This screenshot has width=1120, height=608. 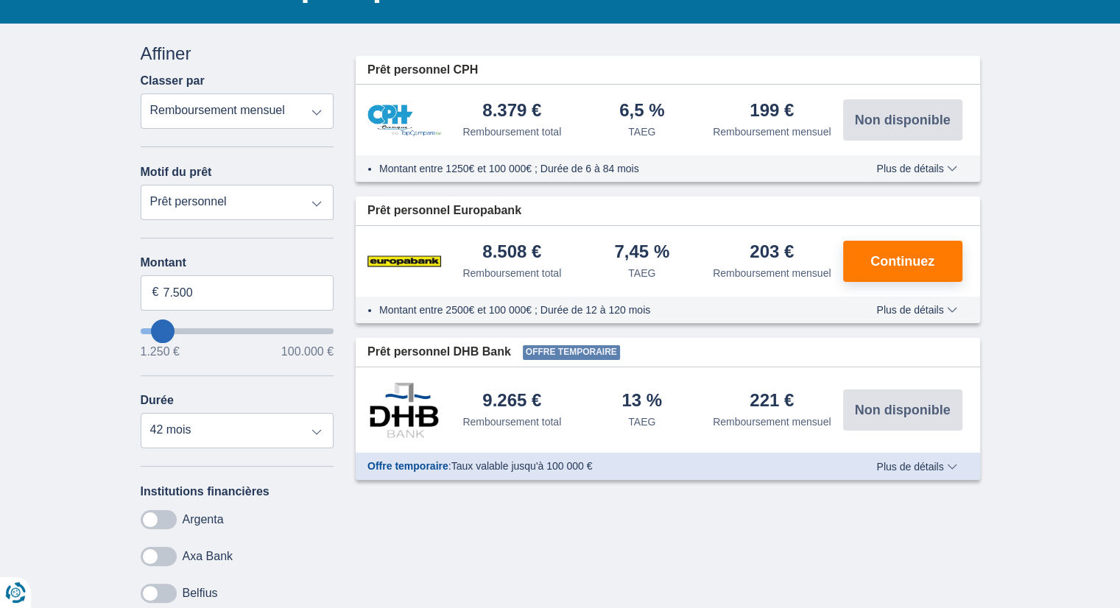 I want to click on span: Taux valable jusqu'à 100 000 €, so click(x=522, y=466).